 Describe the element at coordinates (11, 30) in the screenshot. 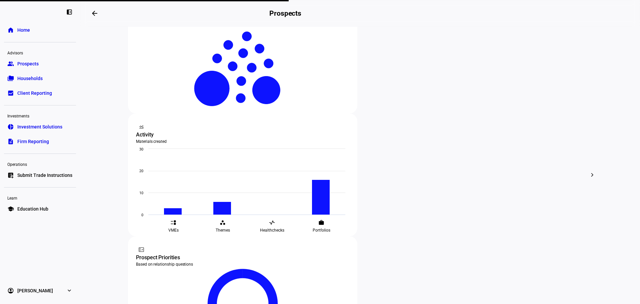

I see `eth-mat-symbol: home` at that location.